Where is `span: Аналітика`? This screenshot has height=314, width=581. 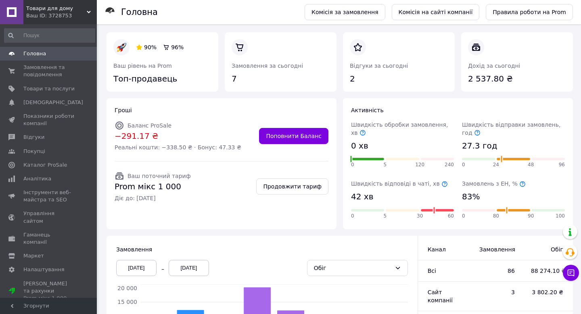 span: Аналітика is located at coordinates (37, 179).